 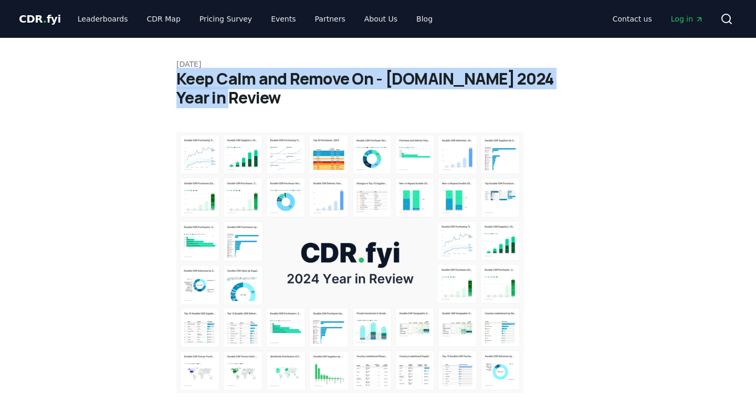 I want to click on span: Log in, so click(x=688, y=19).